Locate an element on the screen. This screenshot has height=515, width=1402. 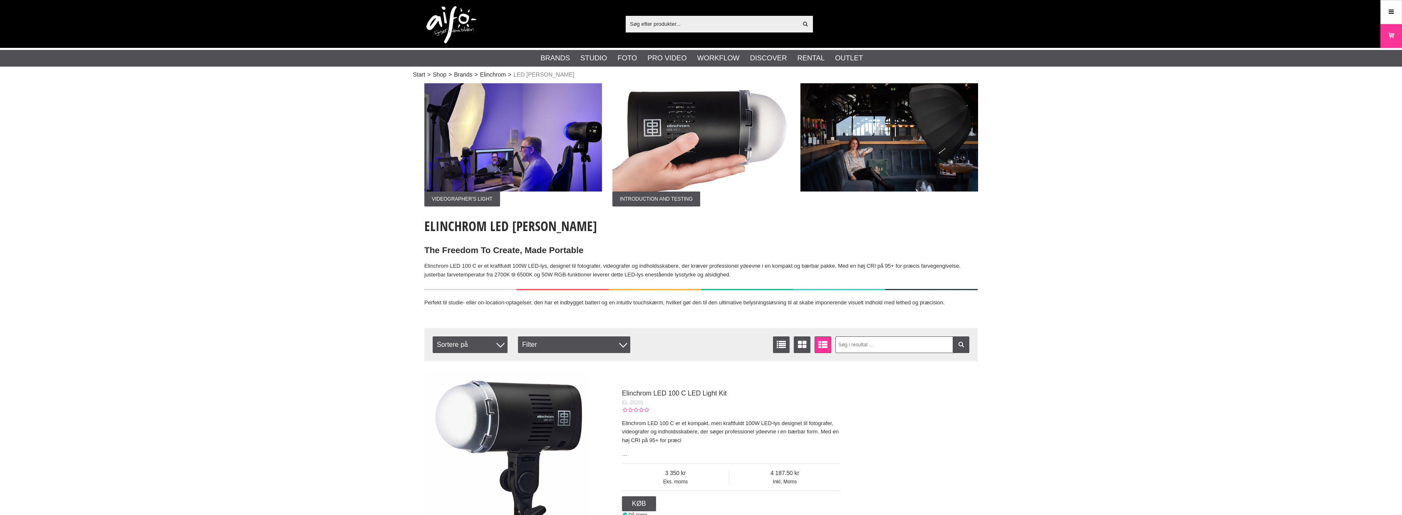
img: logo.png is located at coordinates (451, 25).